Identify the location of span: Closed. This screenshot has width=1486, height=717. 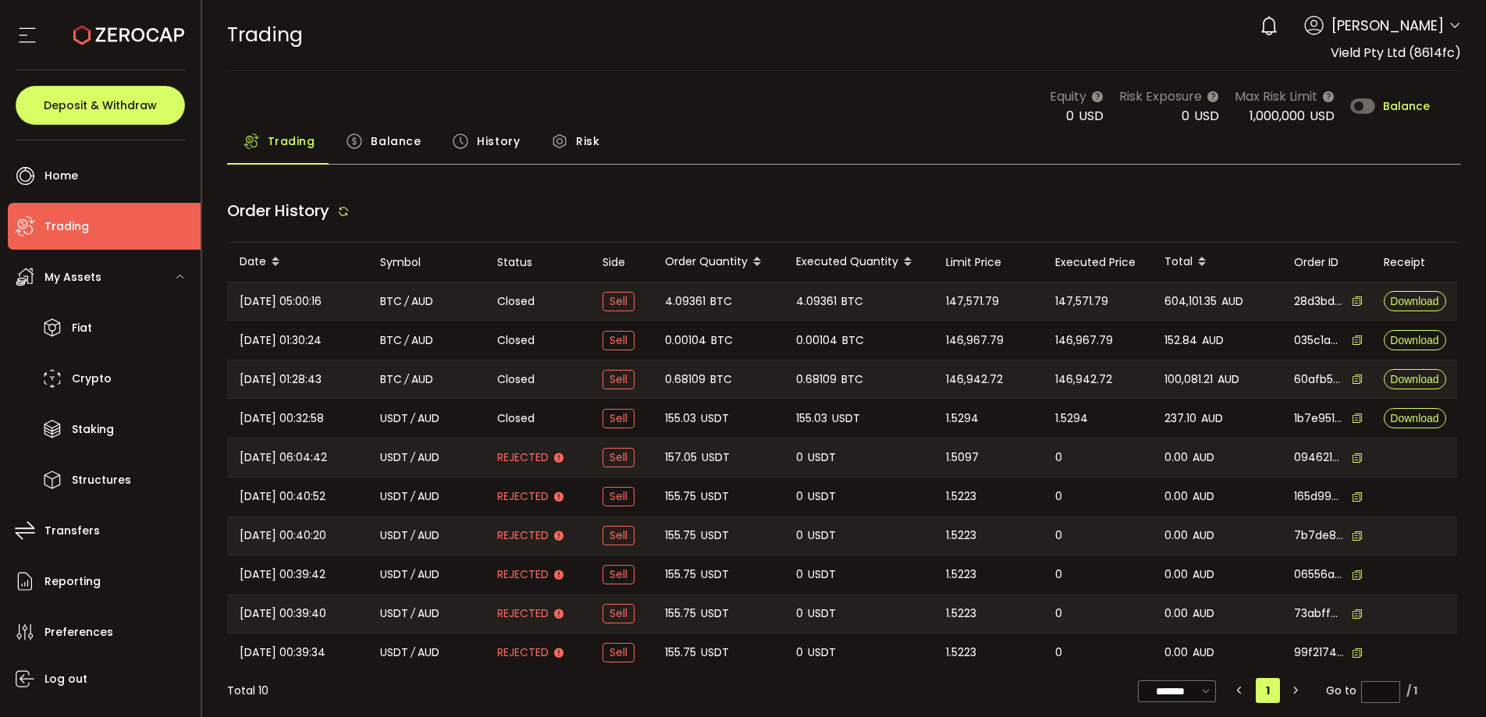
(516, 379).